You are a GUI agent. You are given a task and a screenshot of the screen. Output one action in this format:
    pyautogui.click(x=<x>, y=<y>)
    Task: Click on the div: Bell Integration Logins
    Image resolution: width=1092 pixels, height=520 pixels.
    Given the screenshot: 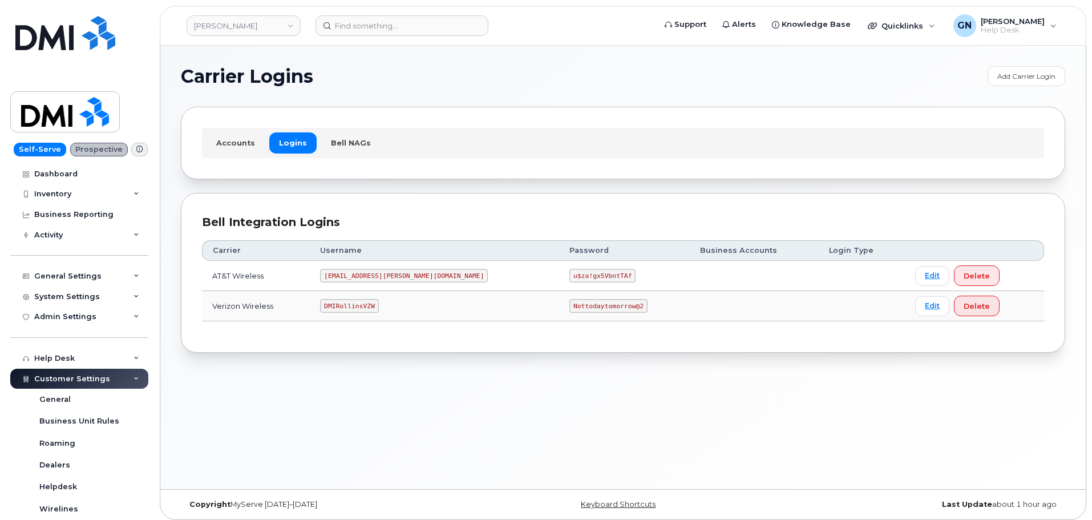 What is the action you would take?
    pyautogui.click(x=623, y=222)
    